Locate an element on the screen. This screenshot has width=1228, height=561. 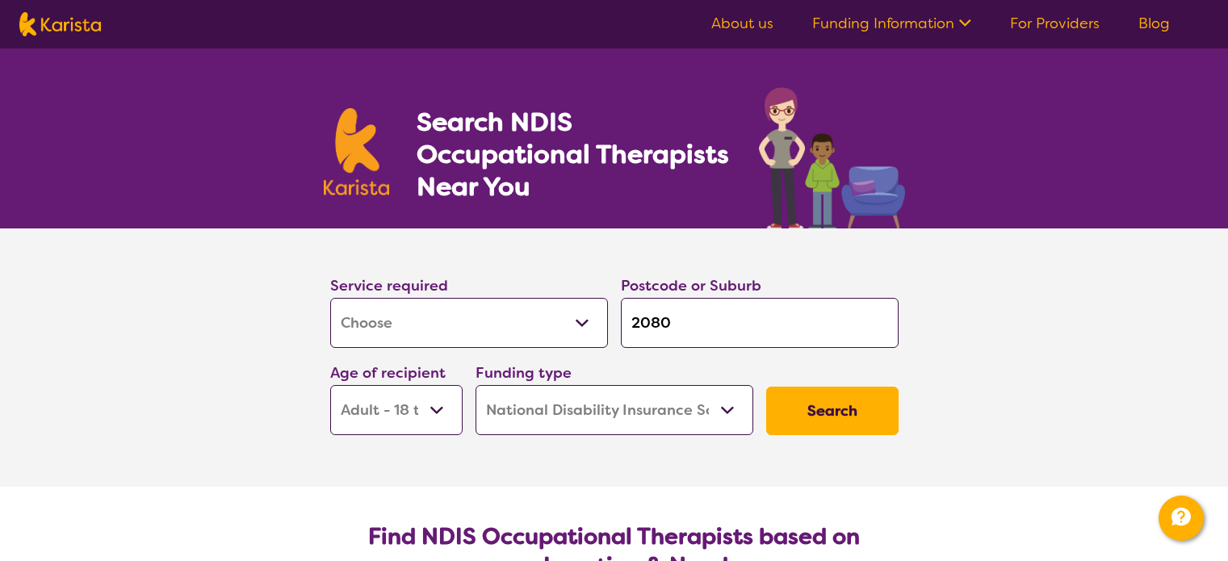
label: Service required is located at coordinates (389, 286).